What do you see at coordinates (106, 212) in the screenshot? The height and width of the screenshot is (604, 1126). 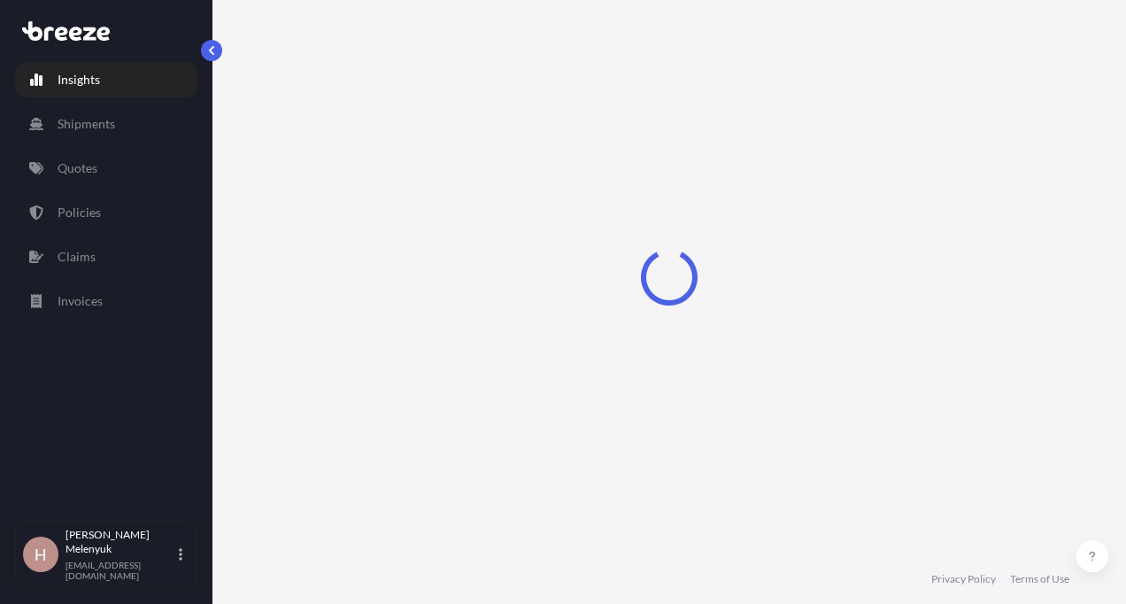 I see `a: Policies` at bounding box center [106, 212].